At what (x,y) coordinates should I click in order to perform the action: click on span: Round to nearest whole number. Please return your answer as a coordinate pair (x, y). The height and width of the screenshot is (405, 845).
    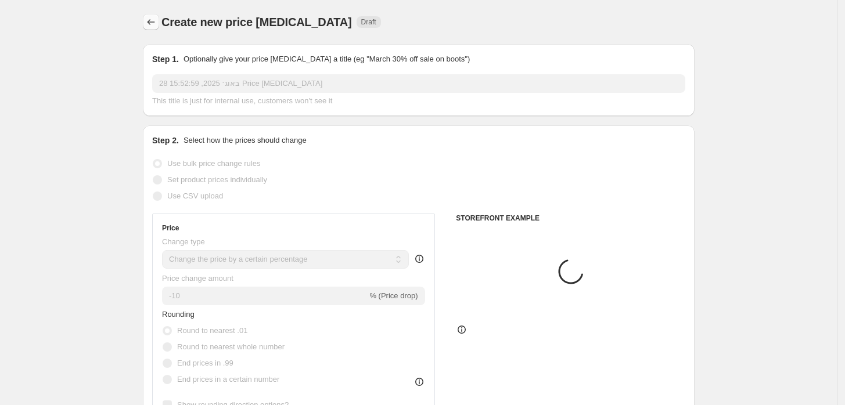
    Looking at the image, I should click on (231, 347).